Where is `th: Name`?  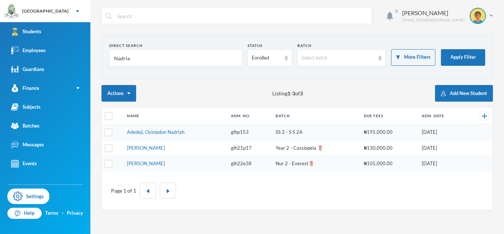
th: Name is located at coordinates (175, 116).